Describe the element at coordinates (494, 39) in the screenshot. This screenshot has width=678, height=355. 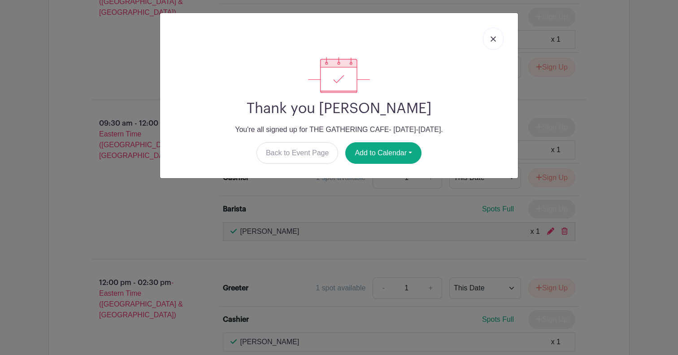
I see `img: close_button-5f87c8562297e5c2d7936805f587ecaba9071eb48480494691a3f1689db116b3.svg` at that location.